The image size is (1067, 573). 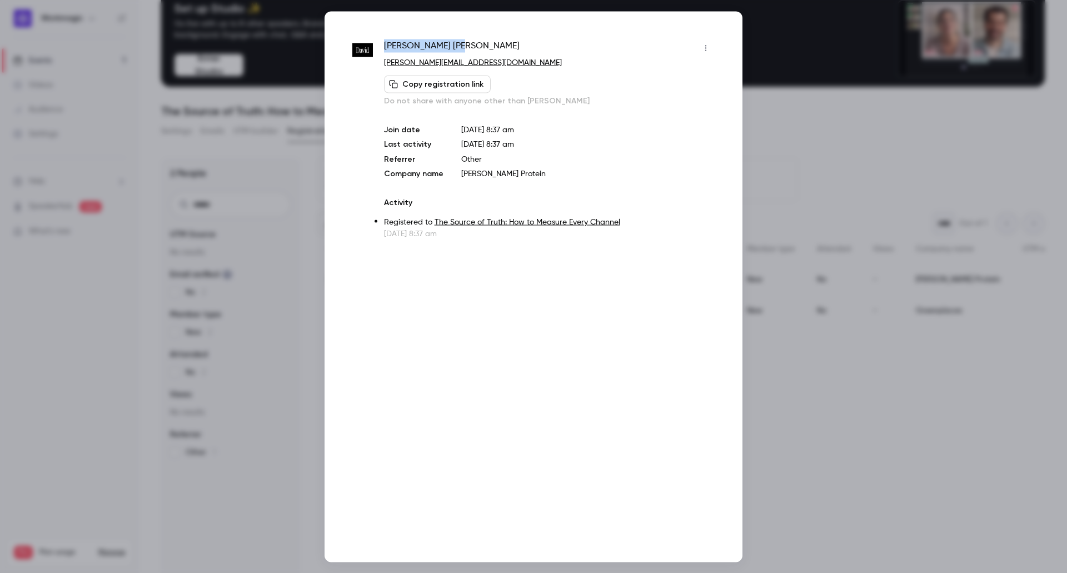 I want to click on button: Copy registration link, so click(x=437, y=84).